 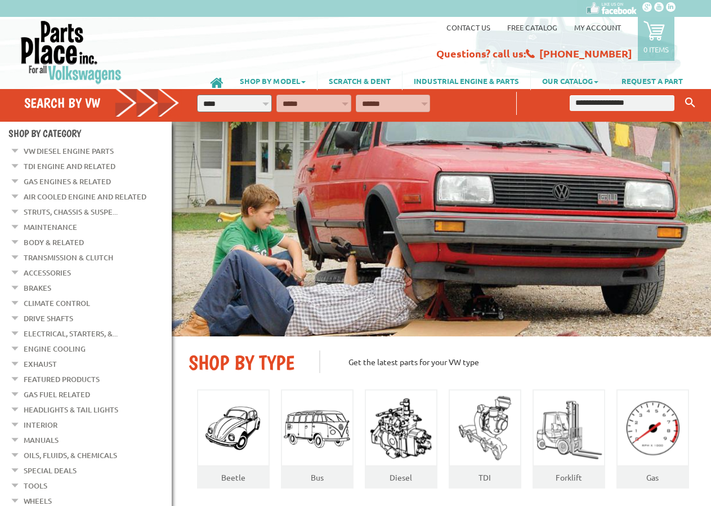 What do you see at coordinates (401, 477) in the screenshot?
I see `a: Diesel` at bounding box center [401, 477].